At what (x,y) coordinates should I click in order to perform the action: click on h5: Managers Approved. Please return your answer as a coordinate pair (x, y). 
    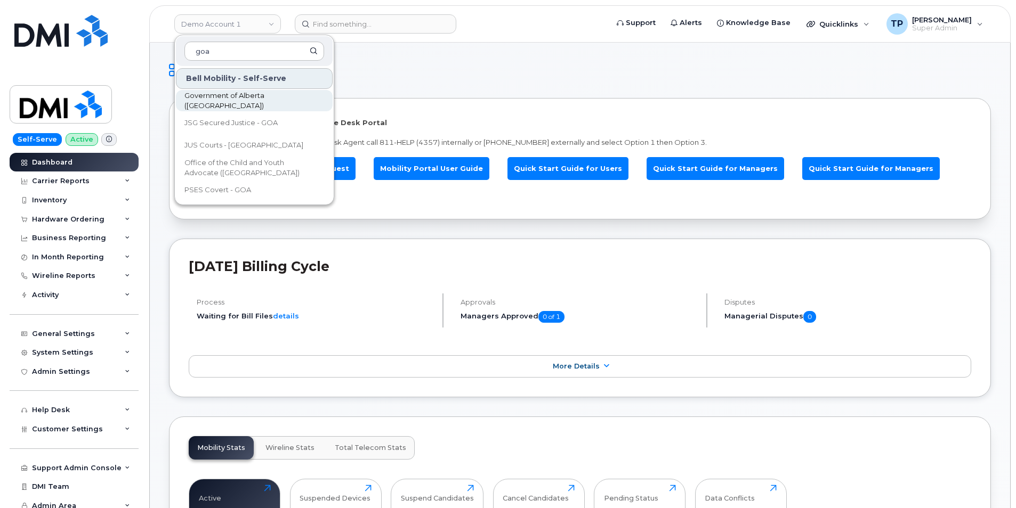
    Looking at the image, I should click on (579, 317).